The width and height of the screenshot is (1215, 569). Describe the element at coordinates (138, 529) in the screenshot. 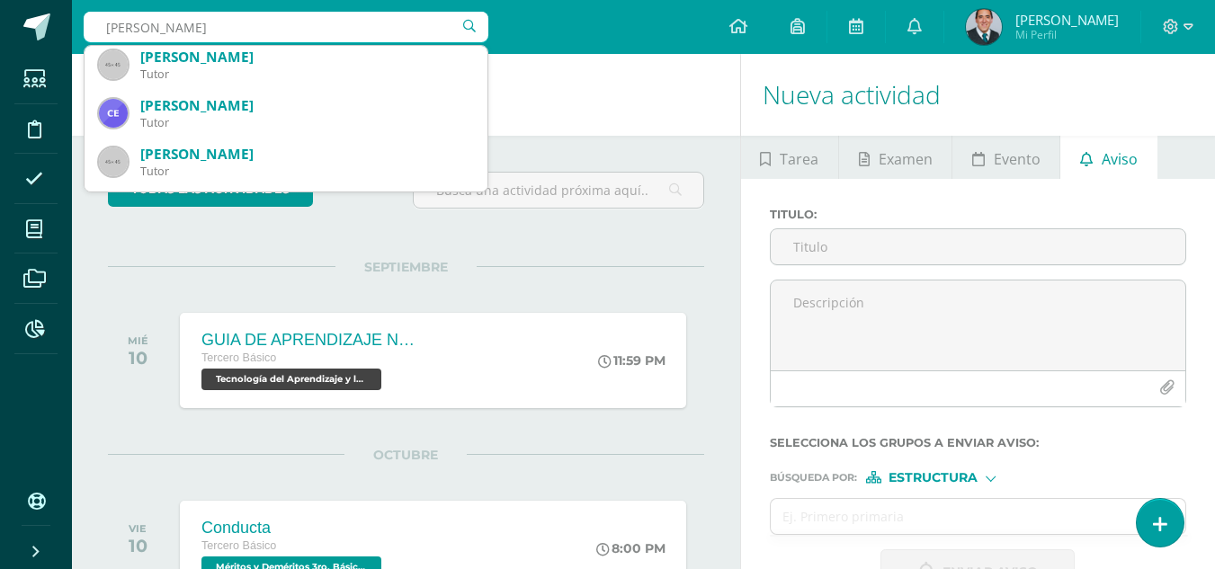

I see `div: VIE` at that location.